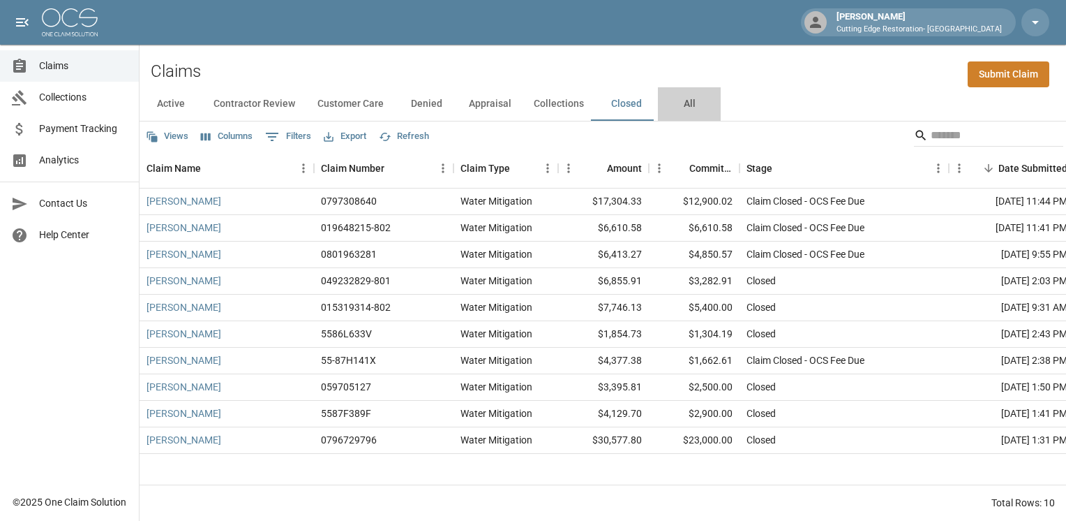 The height and width of the screenshot is (521, 1066). I want to click on div: 015319314-802, so click(356, 307).